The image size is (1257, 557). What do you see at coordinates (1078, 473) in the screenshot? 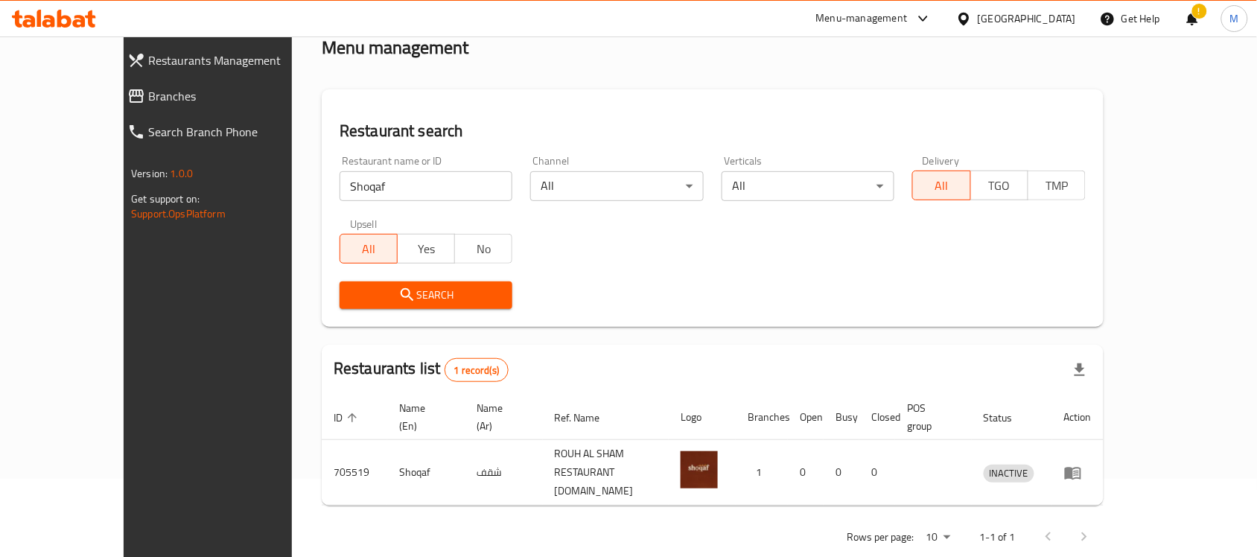
I see `div: Menu` at bounding box center [1078, 473].